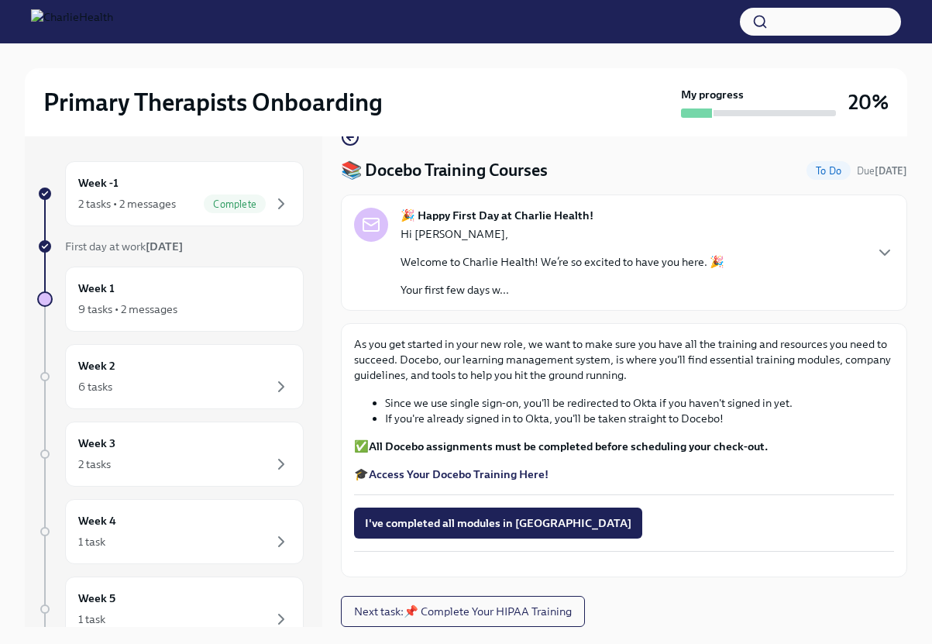 The image size is (932, 644). Describe the element at coordinates (171, 377) in the screenshot. I see `a: Week 26 tasks` at that location.